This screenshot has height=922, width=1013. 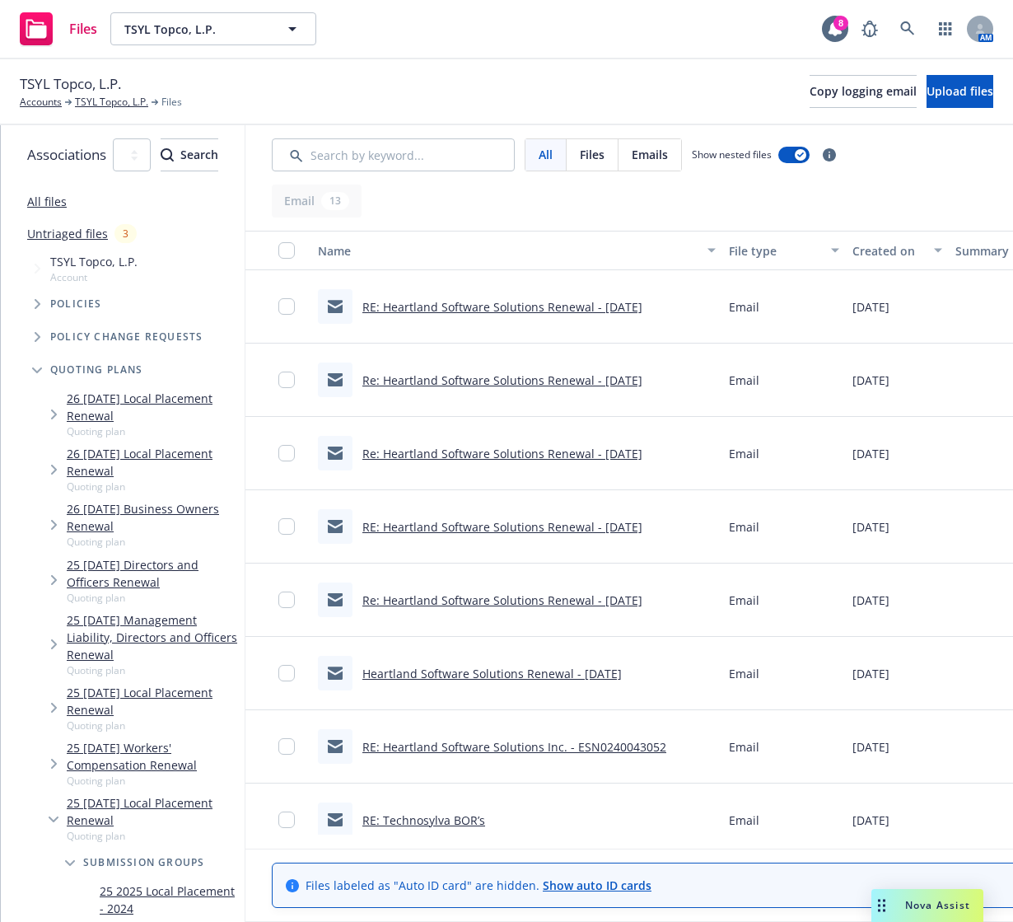 I want to click on button: Copy logging email, so click(x=864, y=91).